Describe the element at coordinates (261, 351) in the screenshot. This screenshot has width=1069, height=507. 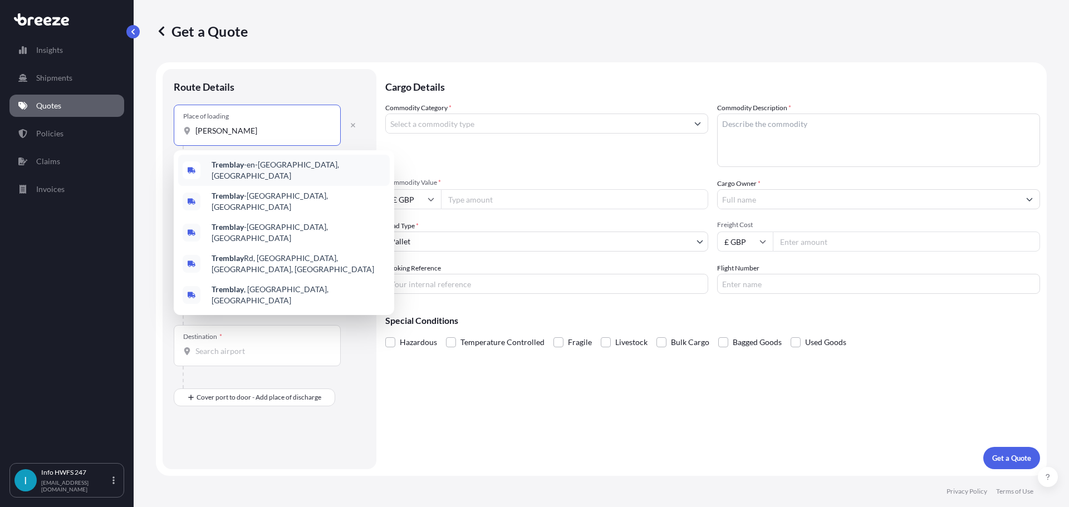
I see `input: Destination` at that location.